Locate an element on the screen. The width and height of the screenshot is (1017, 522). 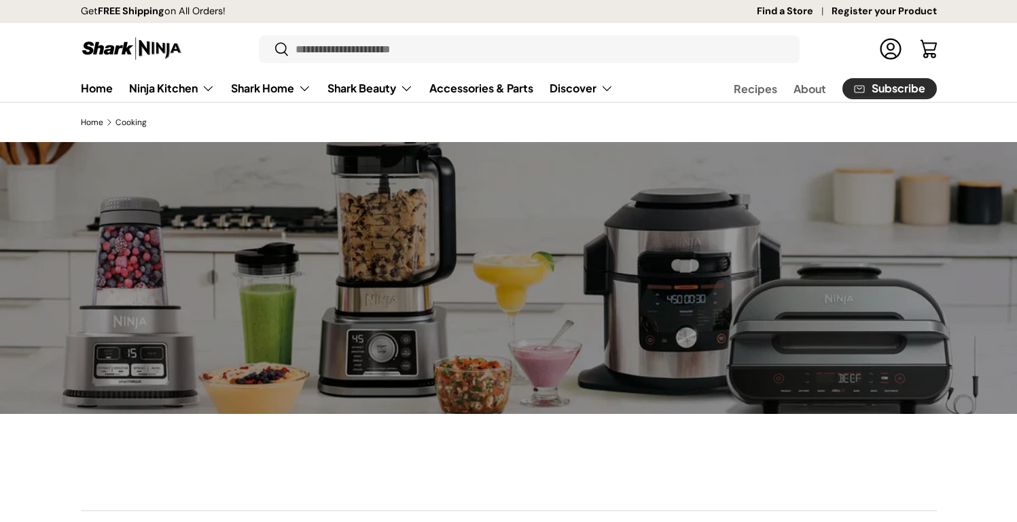
summary: Discover is located at coordinates (582, 88).